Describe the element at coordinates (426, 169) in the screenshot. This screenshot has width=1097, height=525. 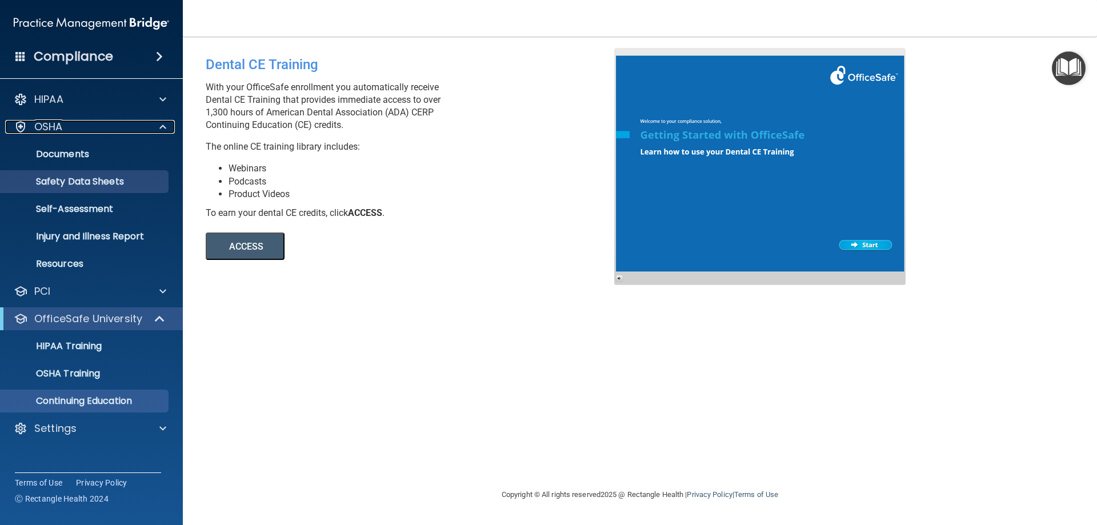
I see `li: Webinars` at that location.